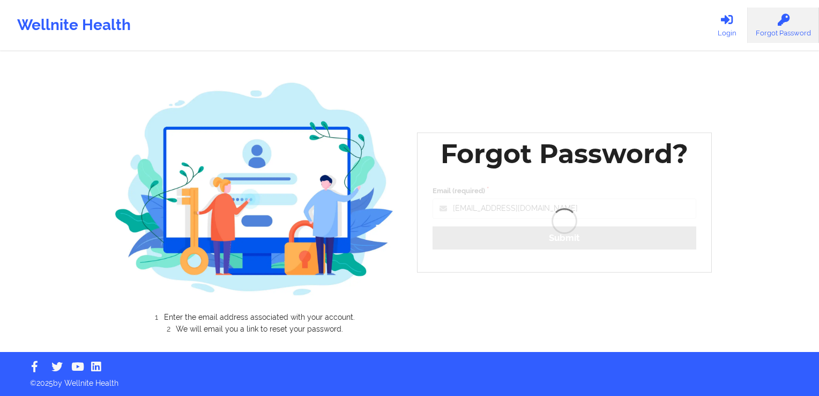  Describe the element at coordinates (260, 328) in the screenshot. I see `li: We will email you a link to reset your password.` at that location.